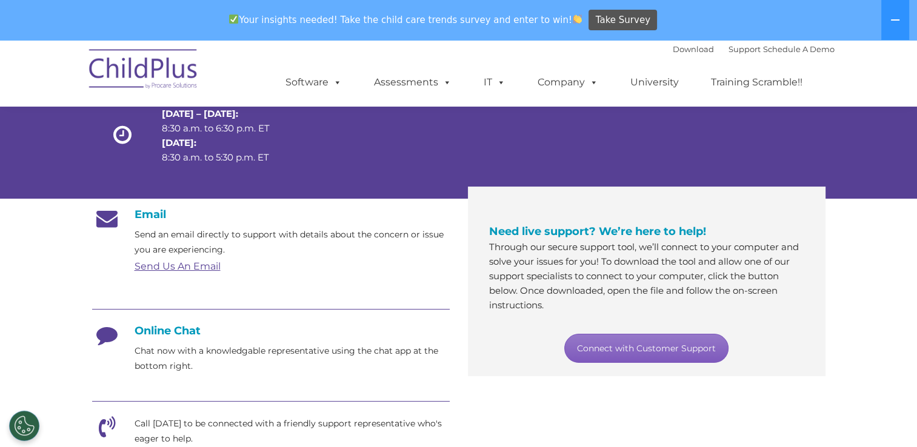 This screenshot has height=447, width=917. Describe the element at coordinates (413, 82) in the screenshot. I see `a: Assessments` at that location.